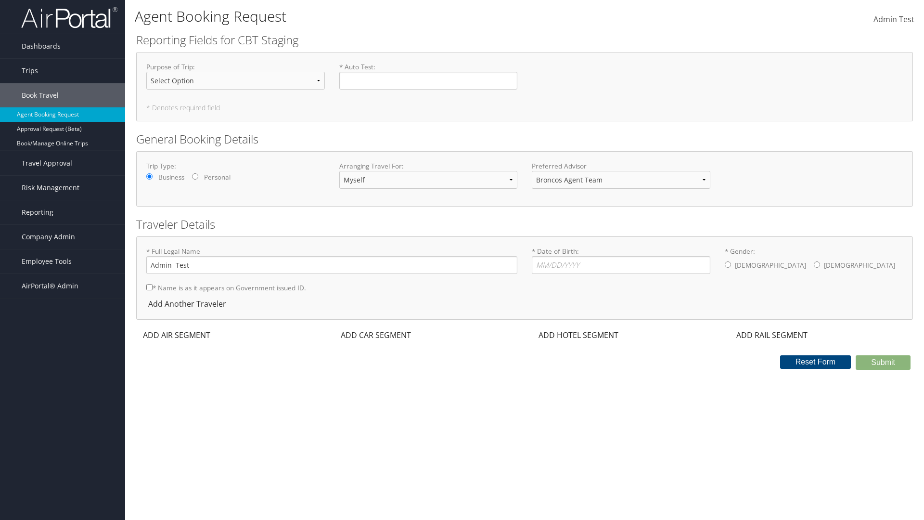 This screenshot has width=924, height=520. What do you see at coordinates (40, 95) in the screenshot?
I see `span: Book Travel` at bounding box center [40, 95].